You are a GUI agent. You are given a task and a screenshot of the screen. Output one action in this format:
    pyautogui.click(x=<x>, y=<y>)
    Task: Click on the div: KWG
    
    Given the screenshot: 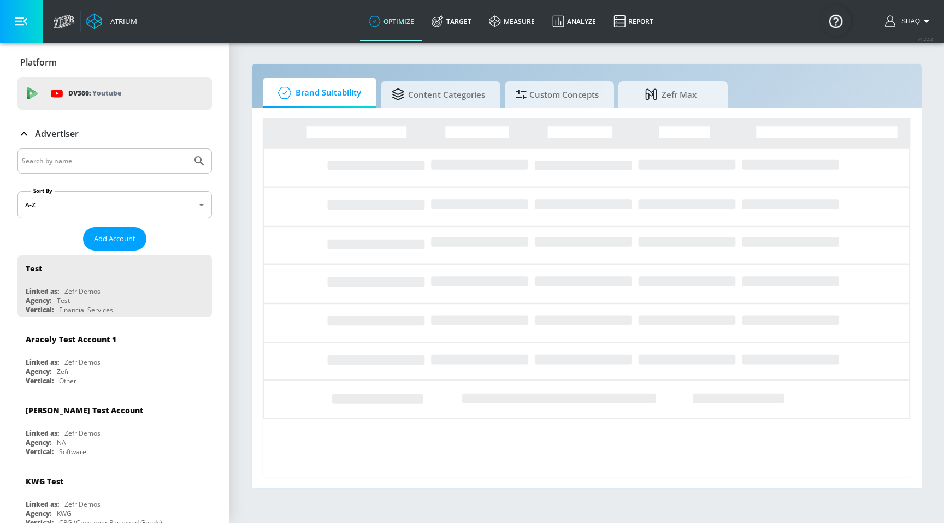 What is the action you would take?
    pyautogui.click(x=64, y=514)
    